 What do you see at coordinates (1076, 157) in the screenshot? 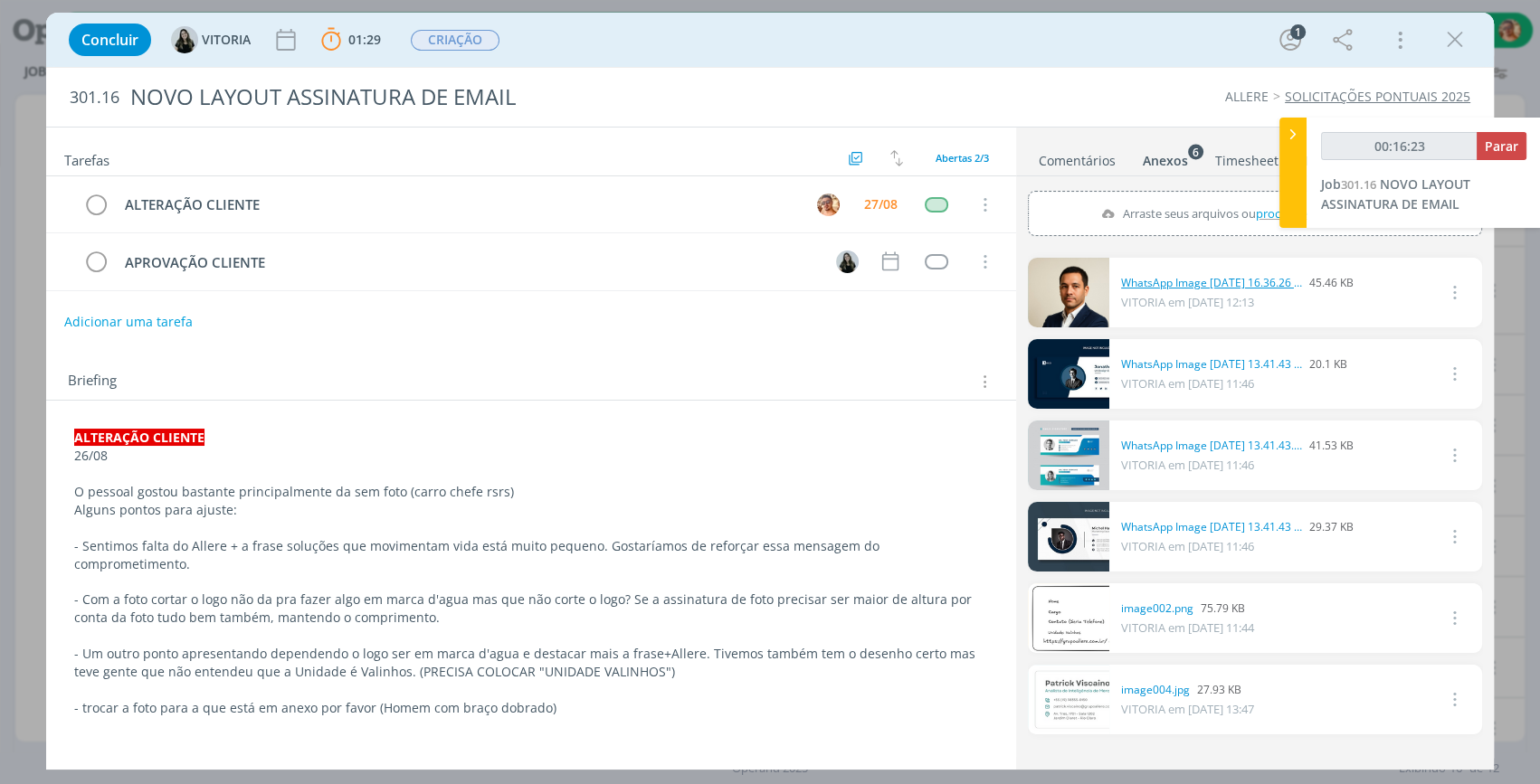
I see `a: Comentários` at bounding box center [1076, 157].